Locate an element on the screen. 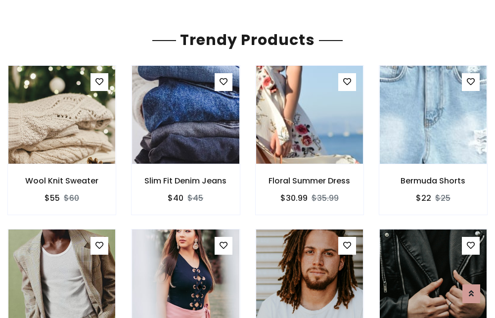 The height and width of the screenshot is (318, 495). span: Trendy Products is located at coordinates (247, 40).